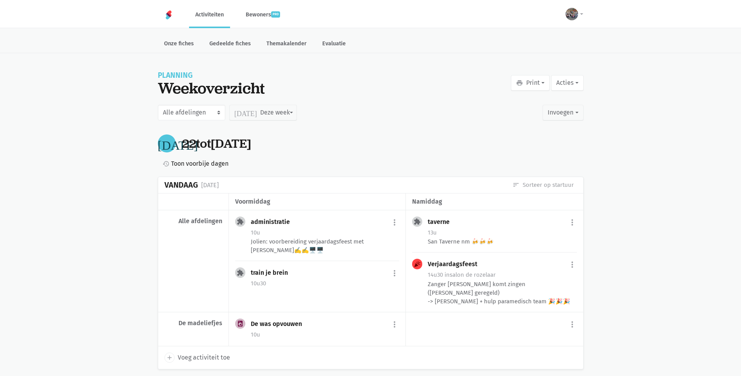 The width and height of the screenshot is (741, 376). Describe the element at coordinates (216, 143) in the screenshot. I see `div: tot` at that location.